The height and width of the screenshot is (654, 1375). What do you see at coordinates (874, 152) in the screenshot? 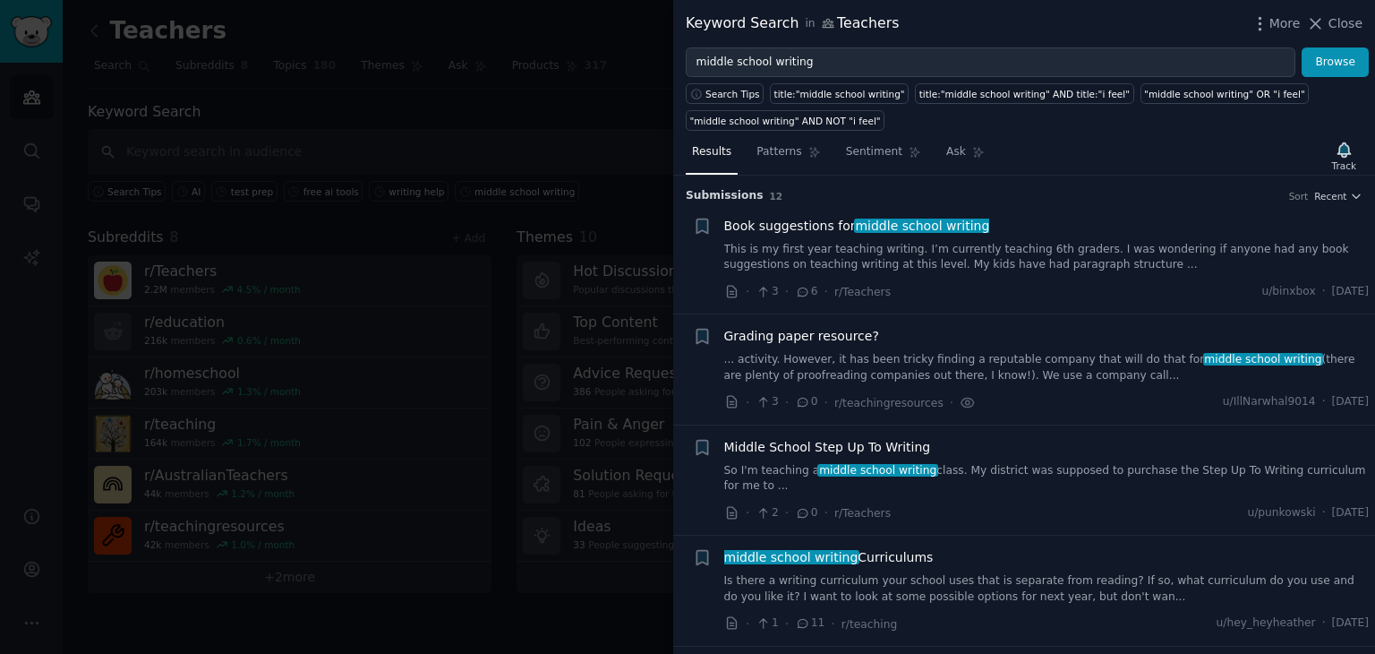
I see `span: Sentiment` at bounding box center [874, 152].